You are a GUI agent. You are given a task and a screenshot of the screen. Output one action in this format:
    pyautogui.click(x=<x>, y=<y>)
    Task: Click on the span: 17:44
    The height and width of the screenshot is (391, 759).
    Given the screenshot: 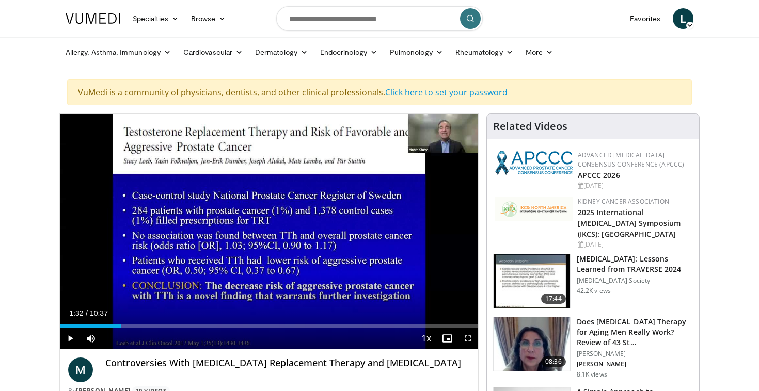 What is the action you would take?
    pyautogui.click(x=553, y=299)
    